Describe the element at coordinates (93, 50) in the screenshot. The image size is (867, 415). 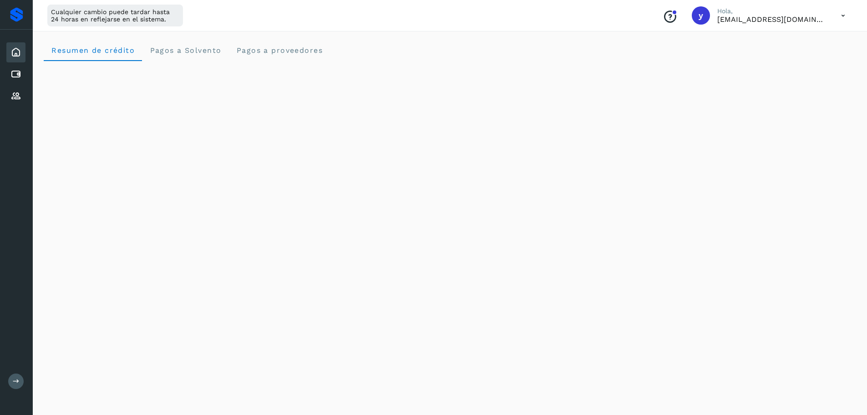
I see `span: Resumen de crédito` at that location.